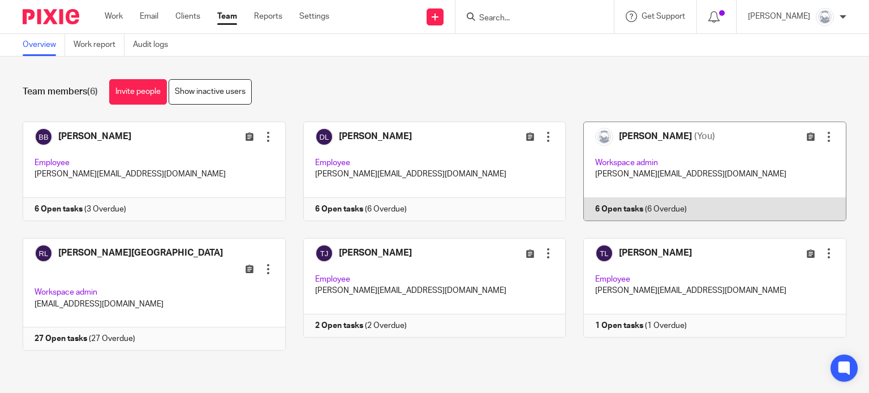 This screenshot has height=393, width=869. Describe the element at coordinates (149, 16) in the screenshot. I see `a: Email` at that location.